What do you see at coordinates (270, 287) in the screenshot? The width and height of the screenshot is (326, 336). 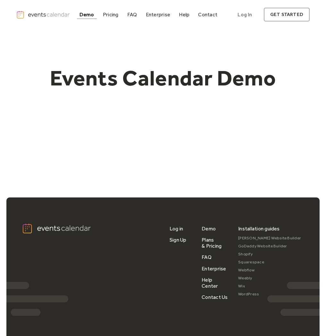 I see `a: Wix` at bounding box center [270, 287].